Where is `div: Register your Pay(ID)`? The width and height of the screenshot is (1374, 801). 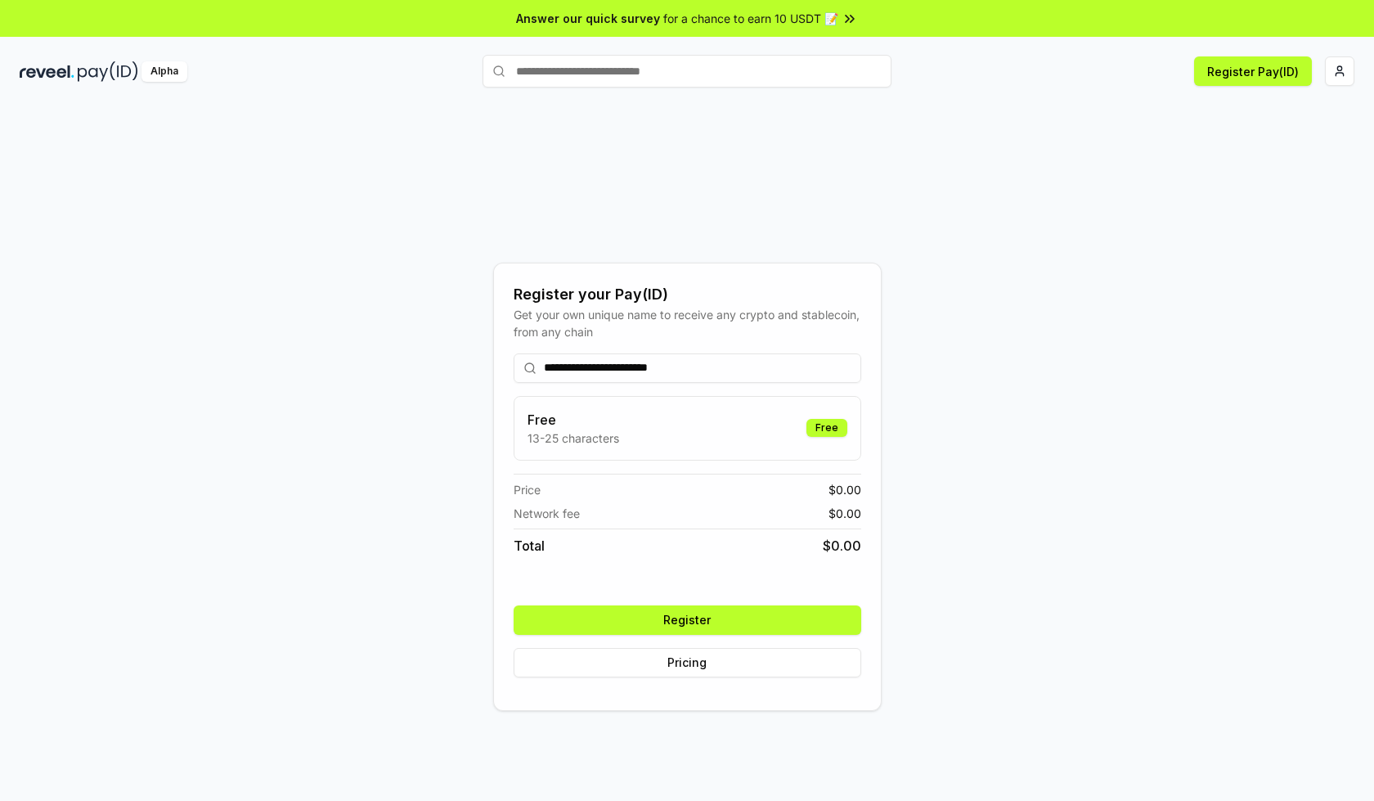
div: Register your Pay(ID) is located at coordinates (687, 294).